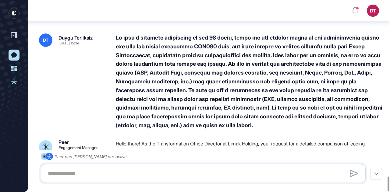 This screenshot has width=390, height=192. I want to click on button: DT, so click(373, 11).